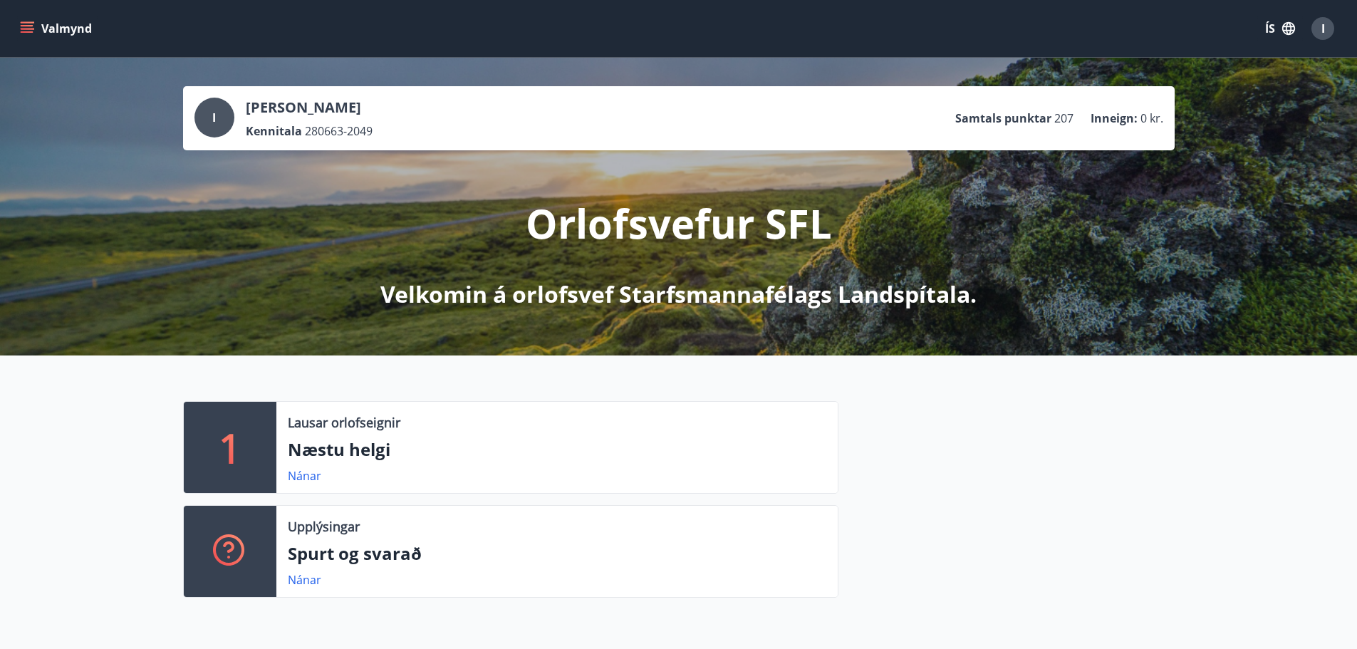 This screenshot has width=1357, height=649. Describe the element at coordinates (344, 423) in the screenshot. I see `p: Lausar orlofseignir` at that location.